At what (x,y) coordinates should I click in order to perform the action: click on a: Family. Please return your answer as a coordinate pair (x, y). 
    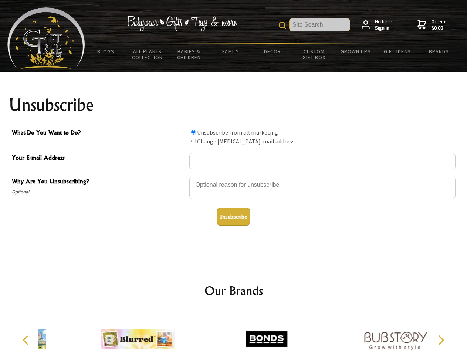
    Looking at the image, I should click on (231, 51).